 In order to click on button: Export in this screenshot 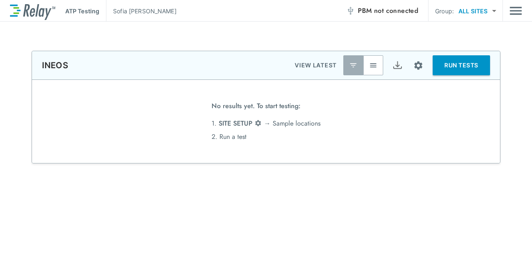, I will do `click(397, 65)`.